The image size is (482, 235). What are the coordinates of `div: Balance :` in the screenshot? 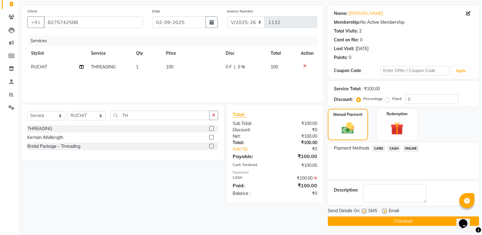 It's located at (252, 194).